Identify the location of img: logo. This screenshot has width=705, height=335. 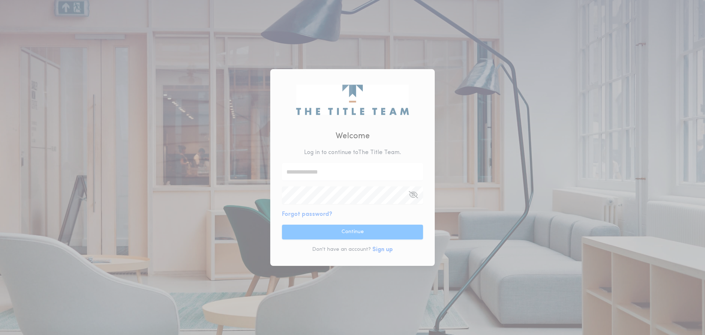
(352, 100).